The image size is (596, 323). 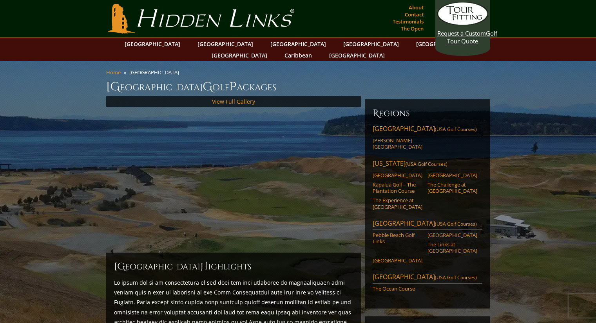 I want to click on a: Request a CustomGolf Tour Quote, so click(x=463, y=23).